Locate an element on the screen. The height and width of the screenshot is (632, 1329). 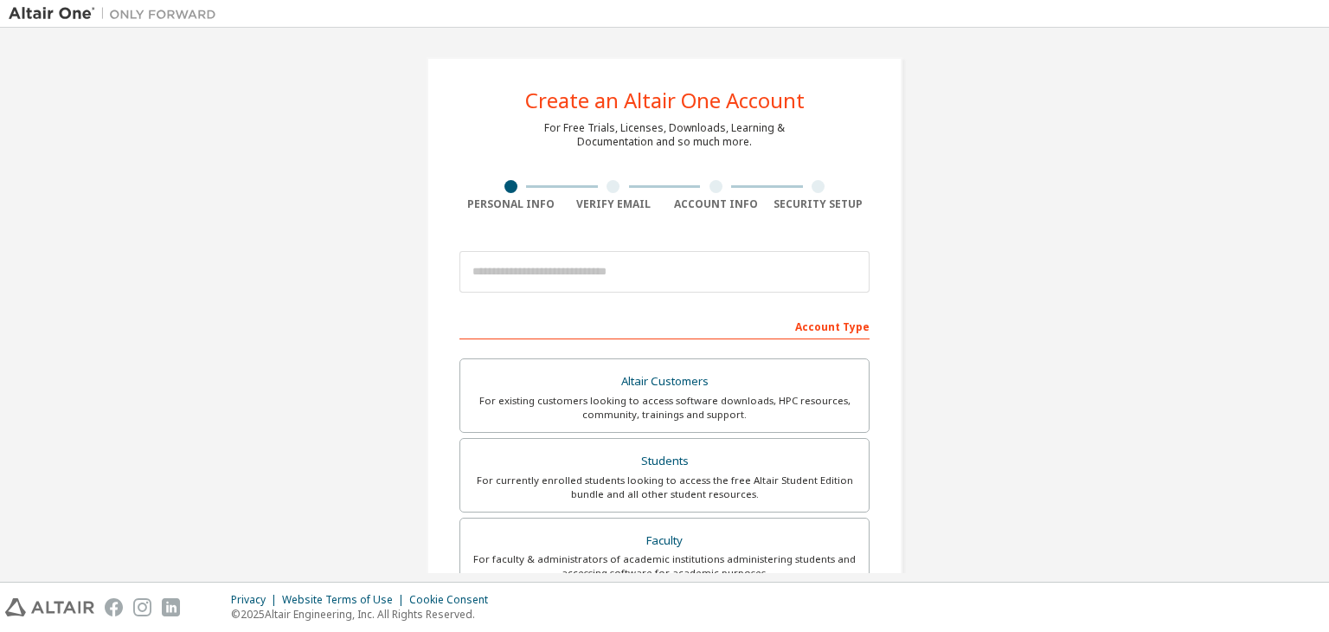
img: facebook.svg is located at coordinates (113, 607).